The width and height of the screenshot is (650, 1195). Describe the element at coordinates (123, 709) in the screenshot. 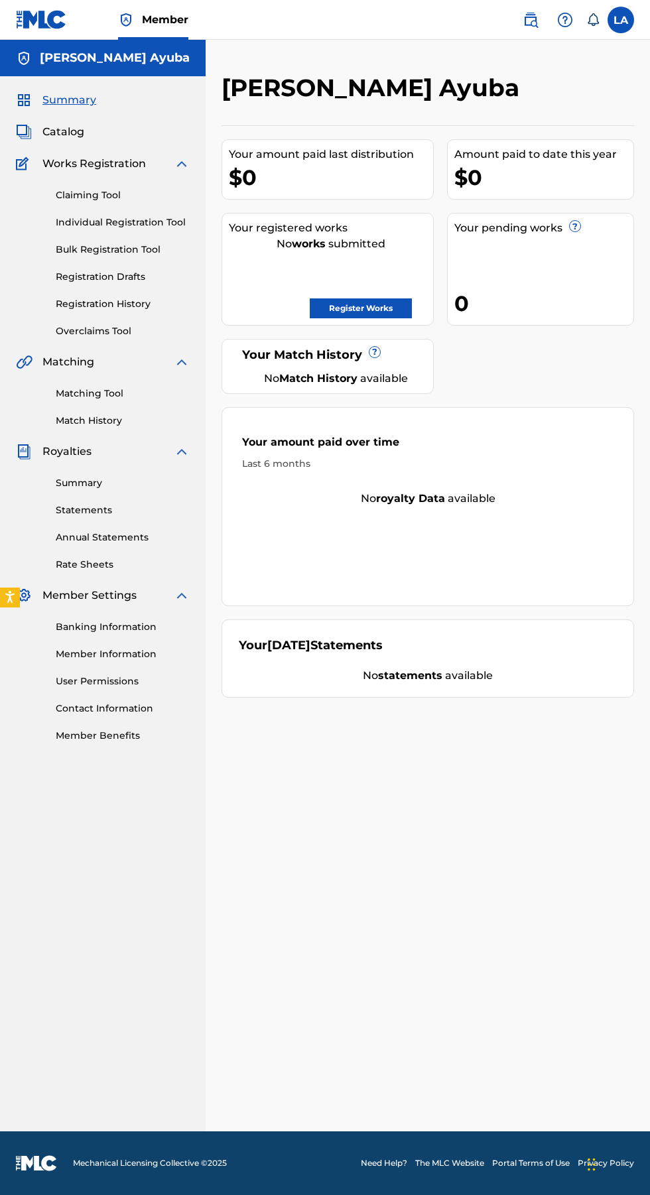

I see `a: Contact Information` at that location.